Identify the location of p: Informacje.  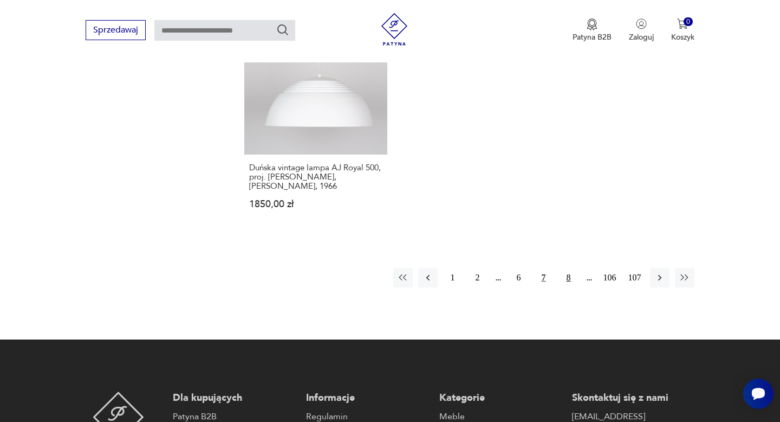
(367, 398).